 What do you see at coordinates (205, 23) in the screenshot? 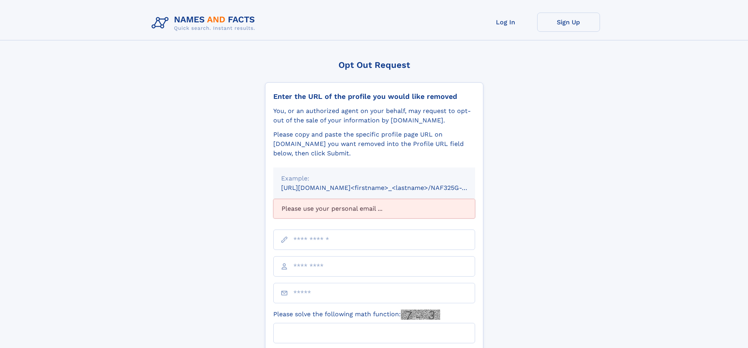
I see `img: Logo Names and Facts` at bounding box center [205, 23].